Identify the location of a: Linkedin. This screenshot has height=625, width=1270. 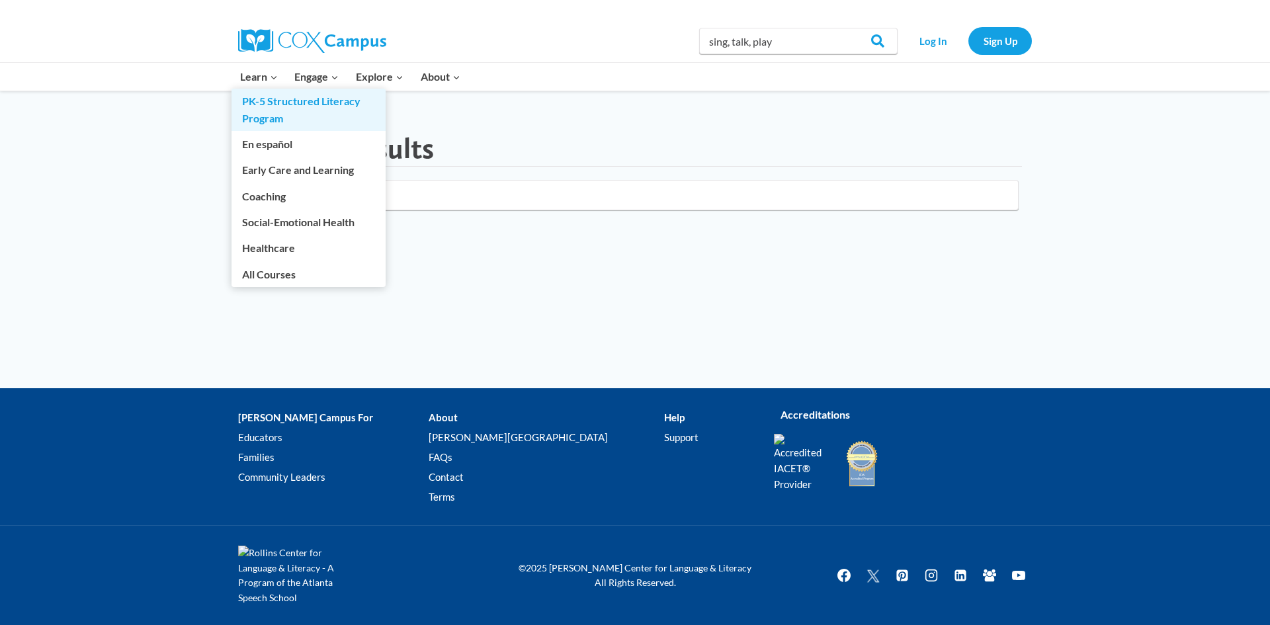
(960, 575).